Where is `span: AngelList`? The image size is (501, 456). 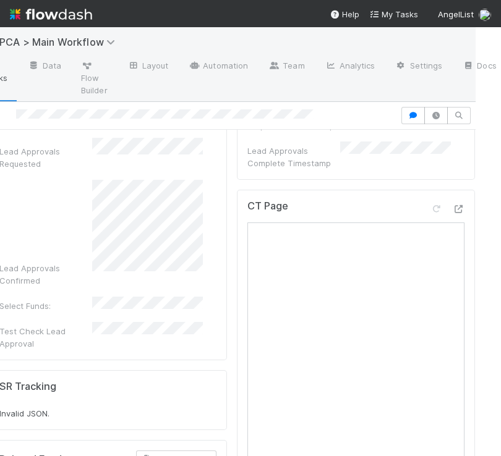
span: AngelList is located at coordinates (455, 14).